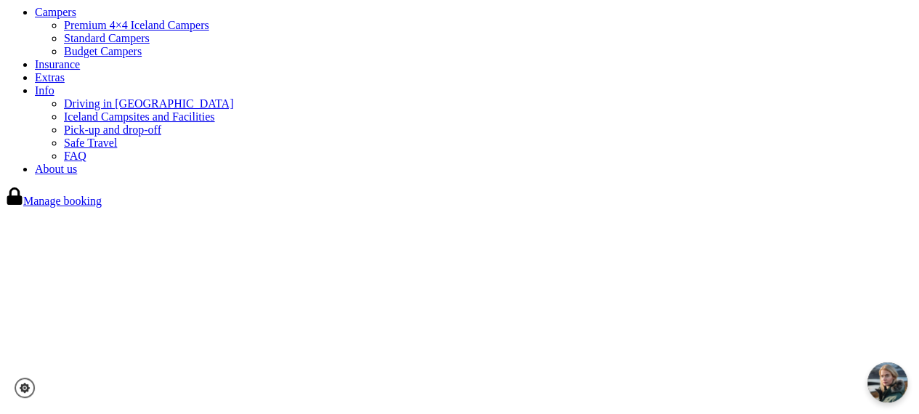  I want to click on a: Standard Campers, so click(107, 38).